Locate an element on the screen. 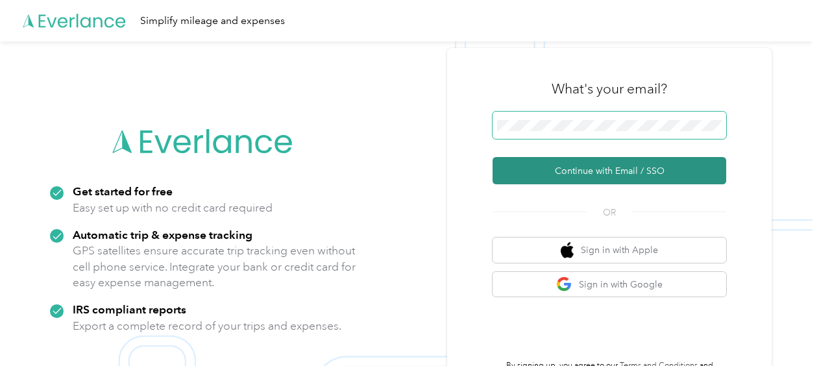 The image size is (819, 366). p: Export a complete record of your trips and expenses. is located at coordinates (207, 326).